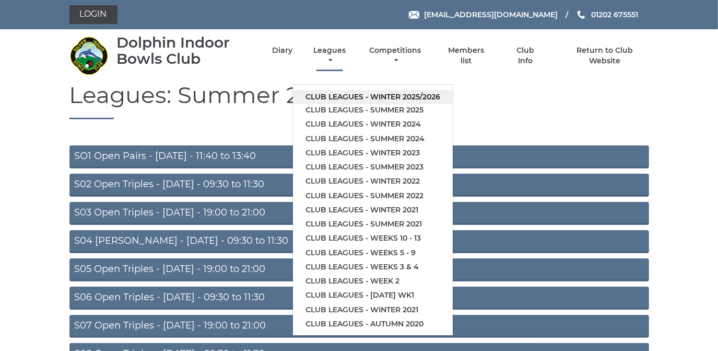 The width and height of the screenshot is (718, 351). What do you see at coordinates (373, 97) in the screenshot?
I see `a: Club leagues - Winter 2025/2026` at bounding box center [373, 97].